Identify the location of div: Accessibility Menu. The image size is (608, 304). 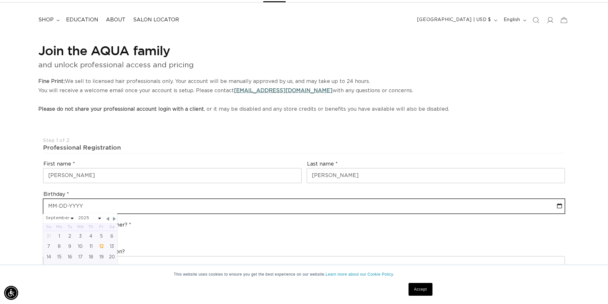
(11, 293).